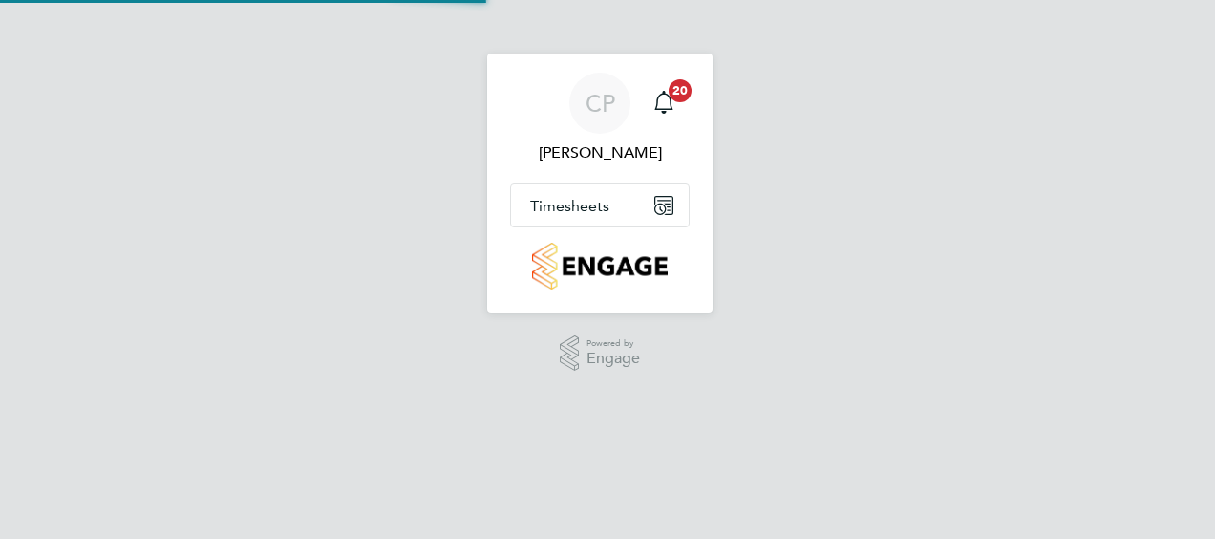  What do you see at coordinates (599, 265) in the screenshot?
I see `img: countryside-properties-logo-retina.png` at bounding box center [599, 265].